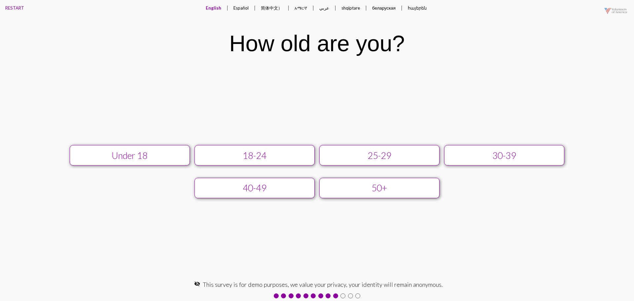 Image resolution: width=634 pixels, height=301 pixels. What do you see at coordinates (380, 155) in the screenshot?
I see `div: 25-29` at bounding box center [380, 155].